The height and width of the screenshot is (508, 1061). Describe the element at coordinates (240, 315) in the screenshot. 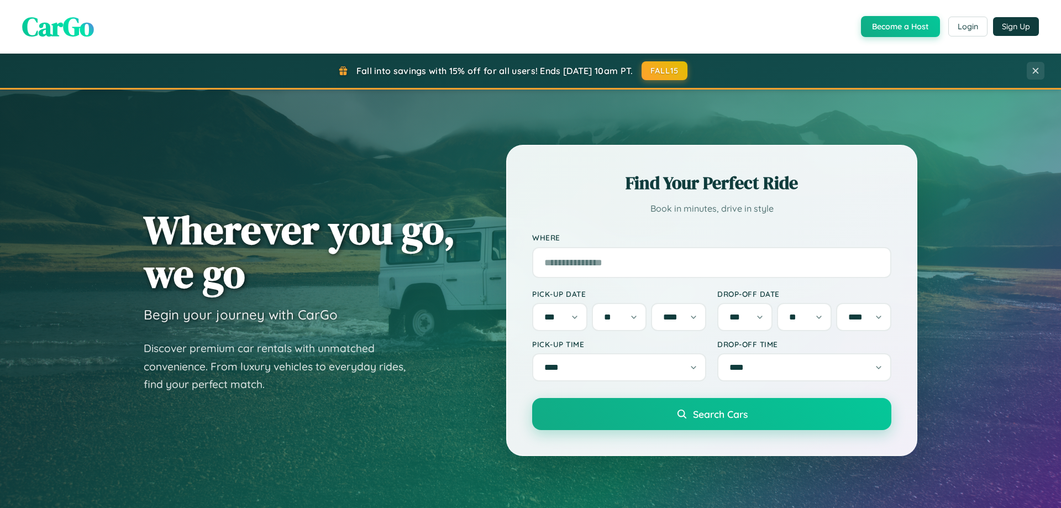

I see `h3: Begin your journey with CarGo` at that location.